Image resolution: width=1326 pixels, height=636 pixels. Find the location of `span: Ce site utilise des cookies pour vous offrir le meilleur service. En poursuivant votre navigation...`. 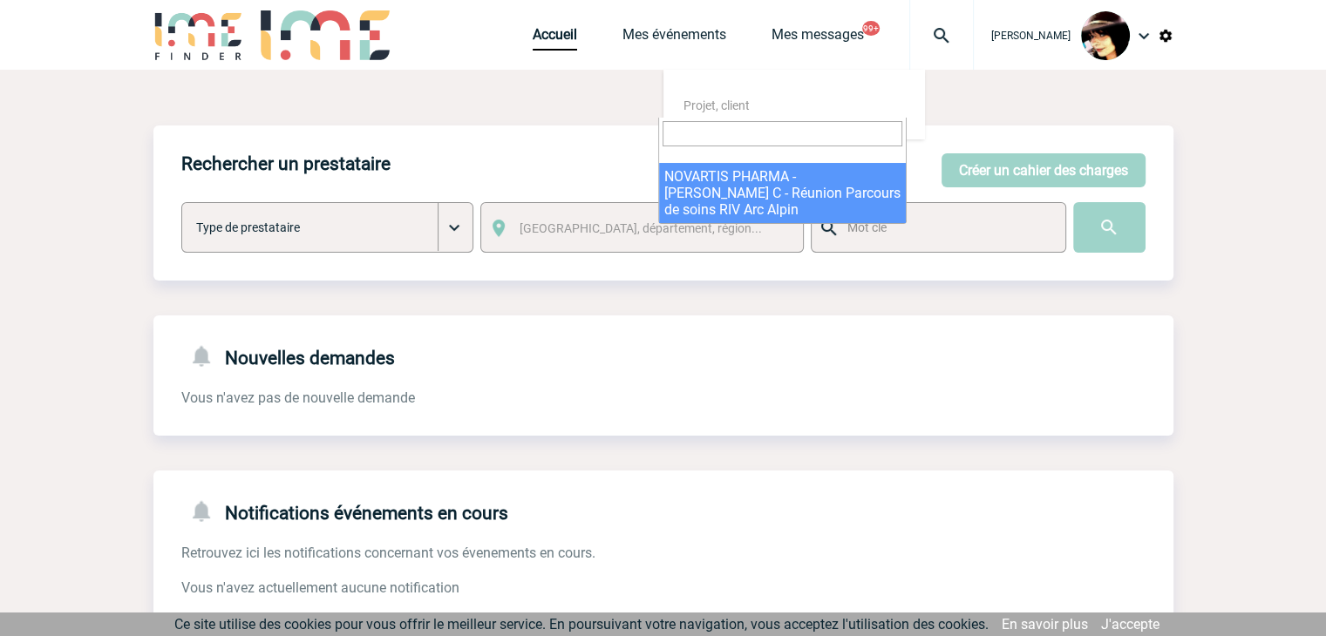

span: Ce site utilise des cookies pour vous offrir le meilleur service. En poursuivant votre navigation... is located at coordinates (581, 624).